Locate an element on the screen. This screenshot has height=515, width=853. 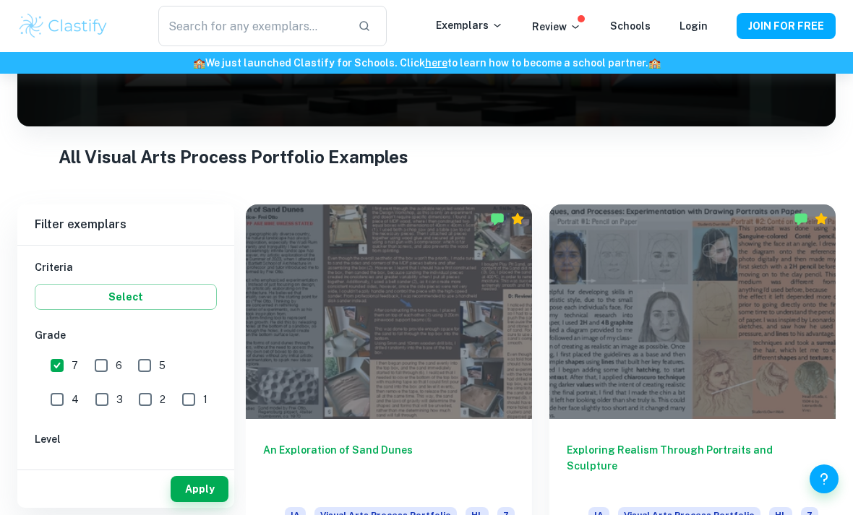
span: 5 is located at coordinates (162, 366).